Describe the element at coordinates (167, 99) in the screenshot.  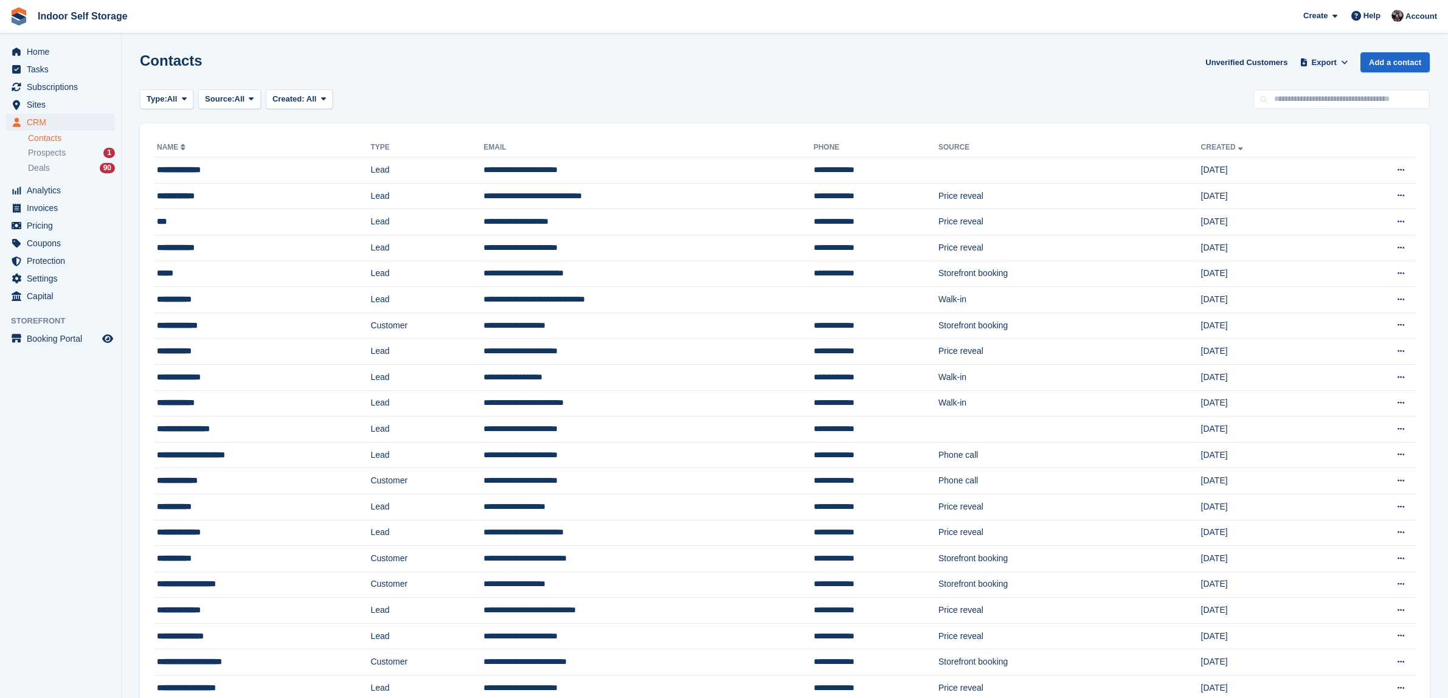
I see `button: Type: All` at that location.